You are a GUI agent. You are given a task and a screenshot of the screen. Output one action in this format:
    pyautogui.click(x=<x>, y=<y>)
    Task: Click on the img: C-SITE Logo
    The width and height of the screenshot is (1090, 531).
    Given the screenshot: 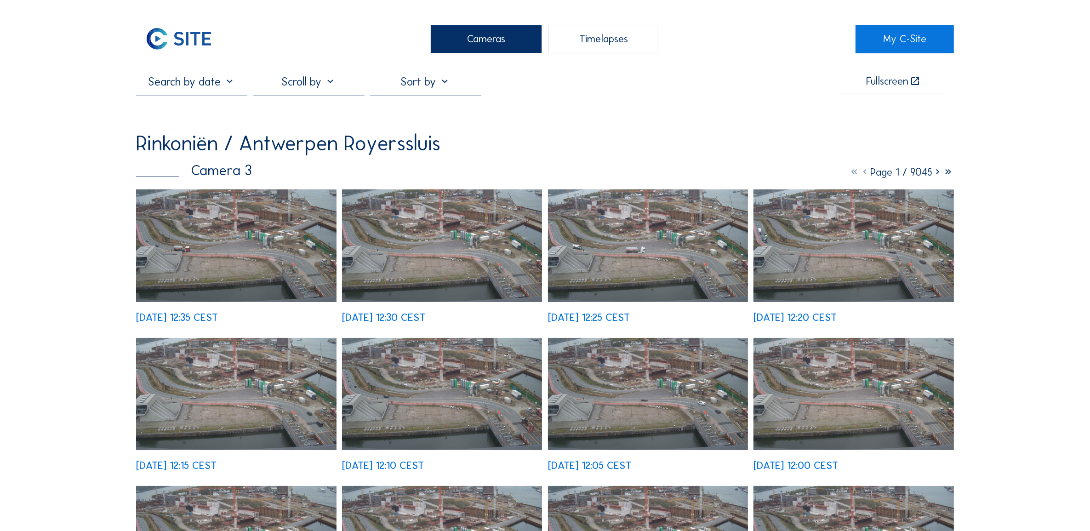 What is the action you would take?
    pyautogui.click(x=179, y=39)
    